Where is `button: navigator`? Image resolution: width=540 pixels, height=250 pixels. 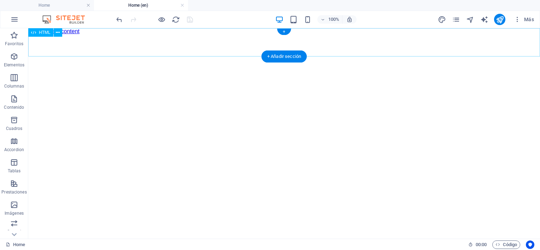
button: navigator is located at coordinates (470, 19).